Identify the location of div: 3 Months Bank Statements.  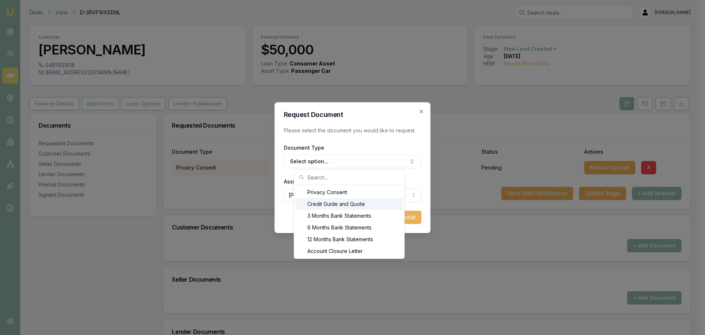
(349, 216).